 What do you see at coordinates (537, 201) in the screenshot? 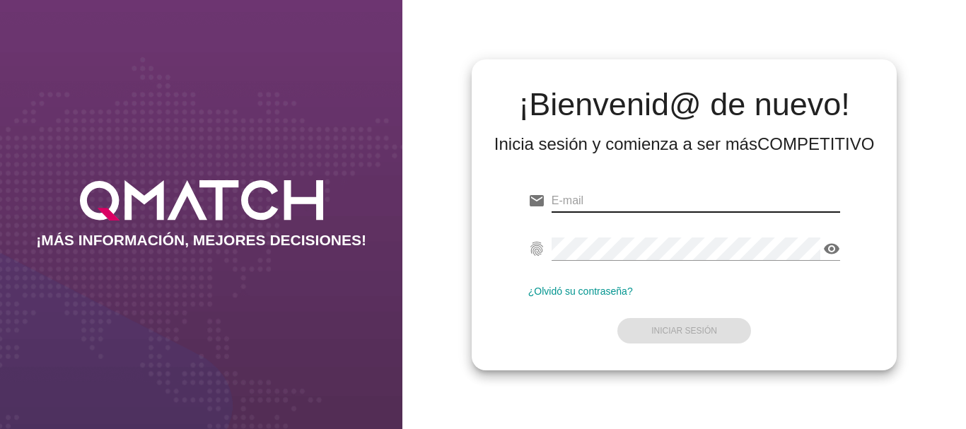
I see `i: email` at bounding box center [537, 201].